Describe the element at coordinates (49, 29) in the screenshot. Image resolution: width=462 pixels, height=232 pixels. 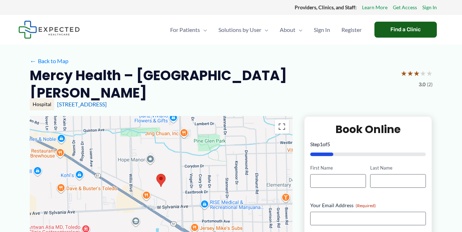
I see `img: Expected Healthcare Logo - side, dark font, small` at that location.